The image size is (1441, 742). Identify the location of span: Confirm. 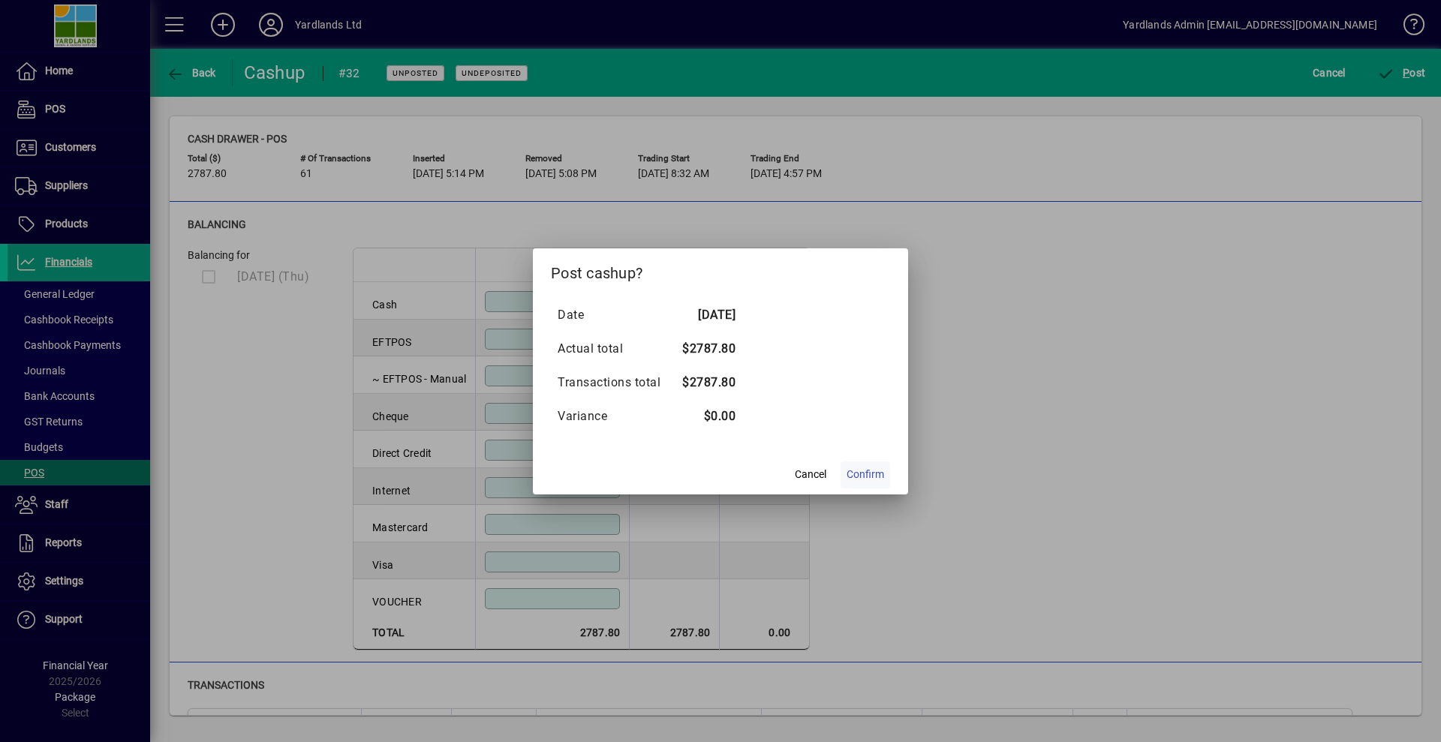
(866, 474).